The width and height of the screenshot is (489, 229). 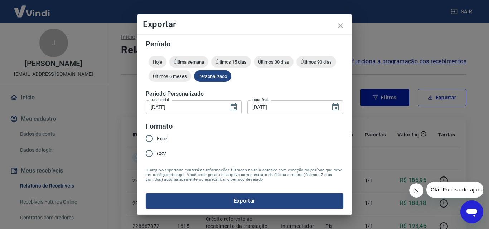 I want to click on div: Últimos 90 dias, so click(x=316, y=62).